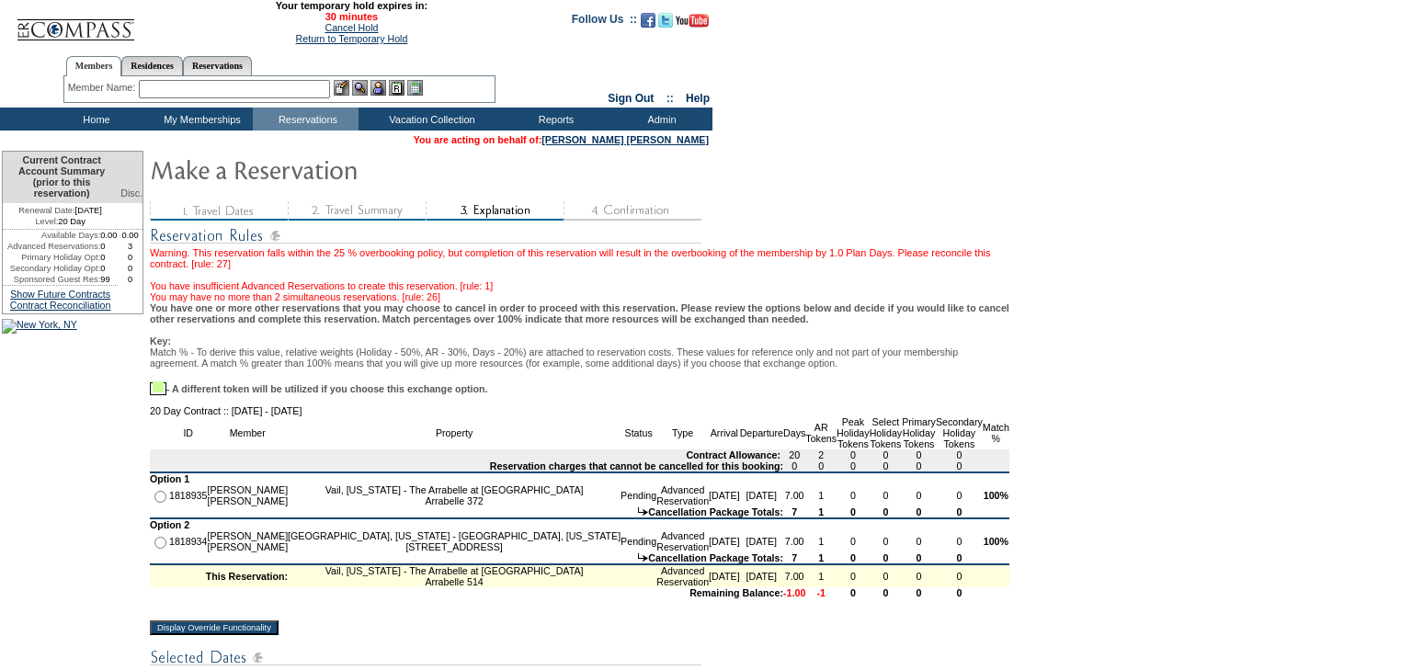 The height and width of the screenshot is (670, 1401). What do you see at coordinates (351, 17) in the screenshot?
I see `span: 30 minutes` at bounding box center [351, 17].